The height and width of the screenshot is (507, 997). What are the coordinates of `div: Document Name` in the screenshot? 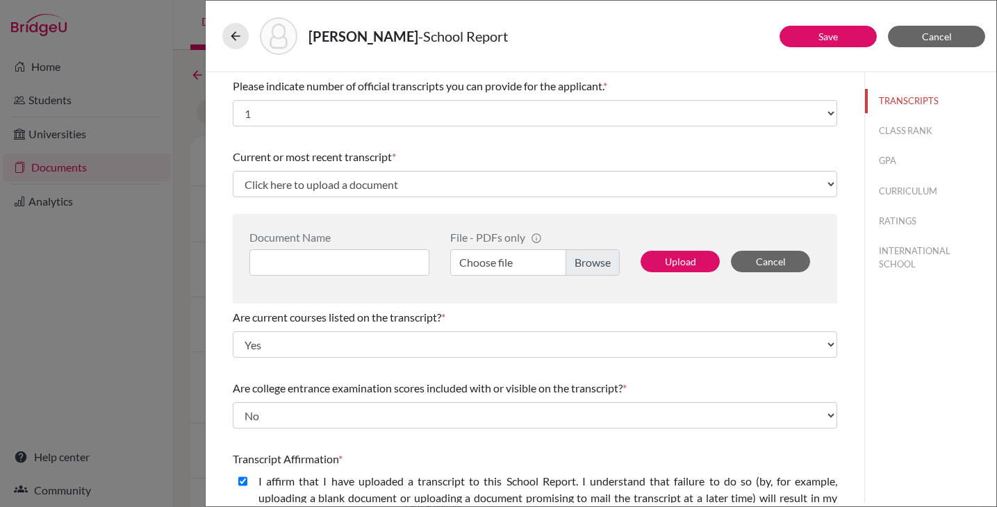 It's located at (339, 237).